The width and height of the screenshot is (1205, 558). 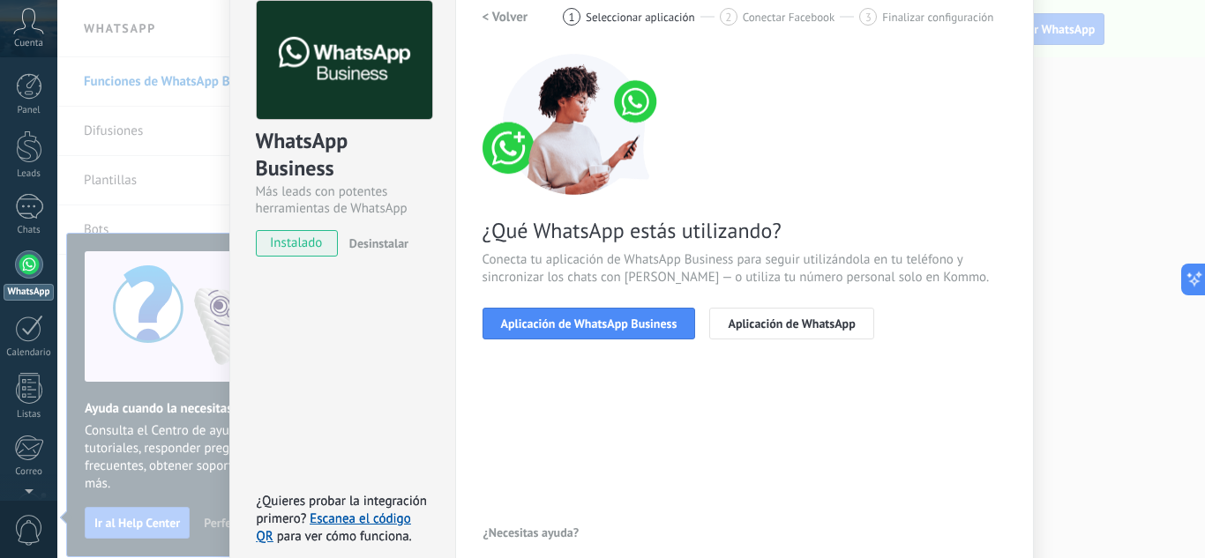 I want to click on span: Conecta tu aplicación de WhatsApp Business para seguir utilizándola en tu teléfono y sincronizar ..., so click(x=745, y=269).